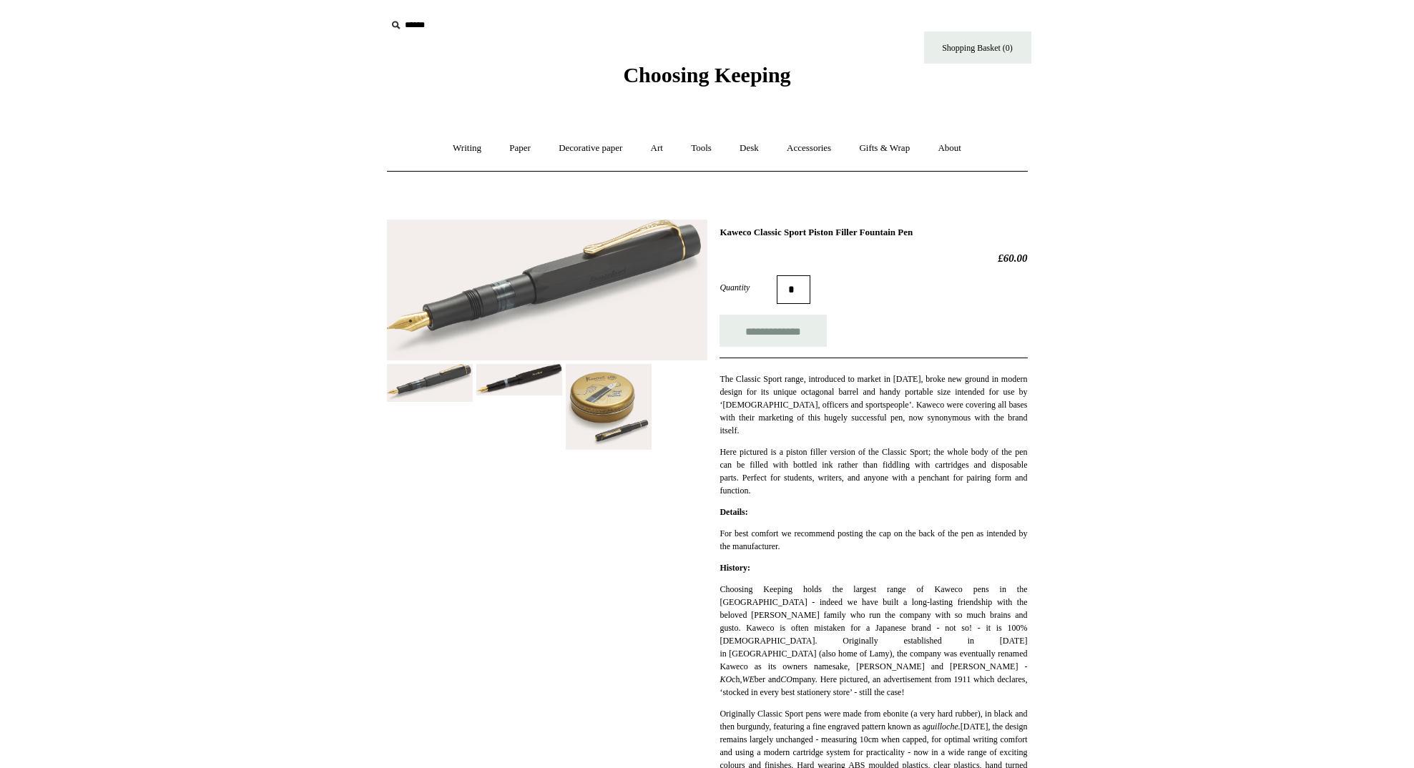  Describe the element at coordinates (748, 680) in the screenshot. I see `em: WE` at that location.